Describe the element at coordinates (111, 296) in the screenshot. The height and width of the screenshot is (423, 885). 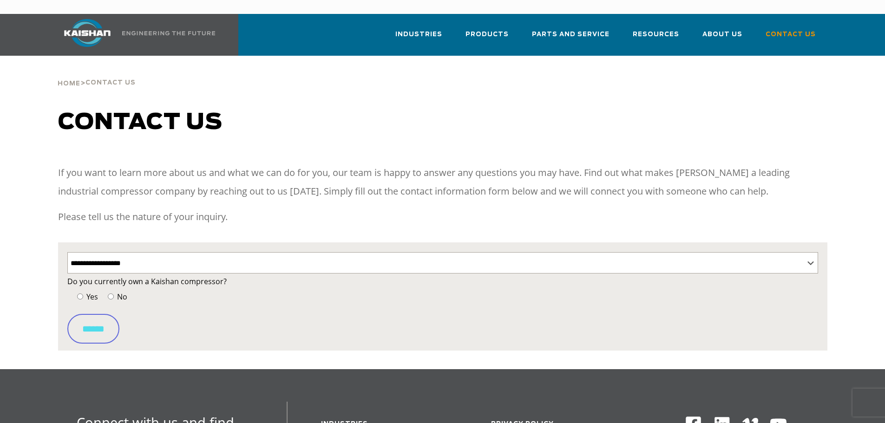
I see `input: No` at that location.